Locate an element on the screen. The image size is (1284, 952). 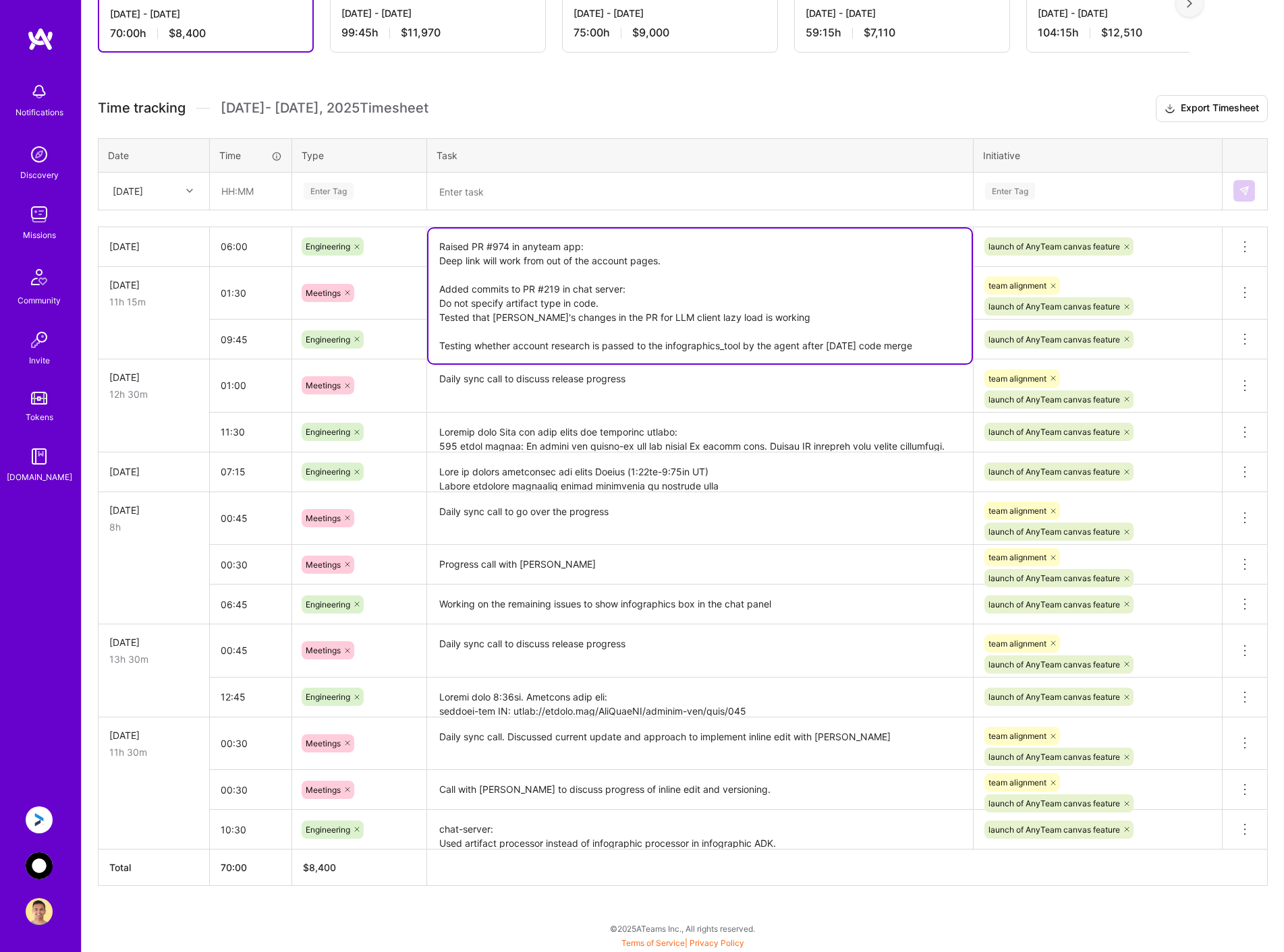
div: 75:00 h is located at coordinates (669, 32).